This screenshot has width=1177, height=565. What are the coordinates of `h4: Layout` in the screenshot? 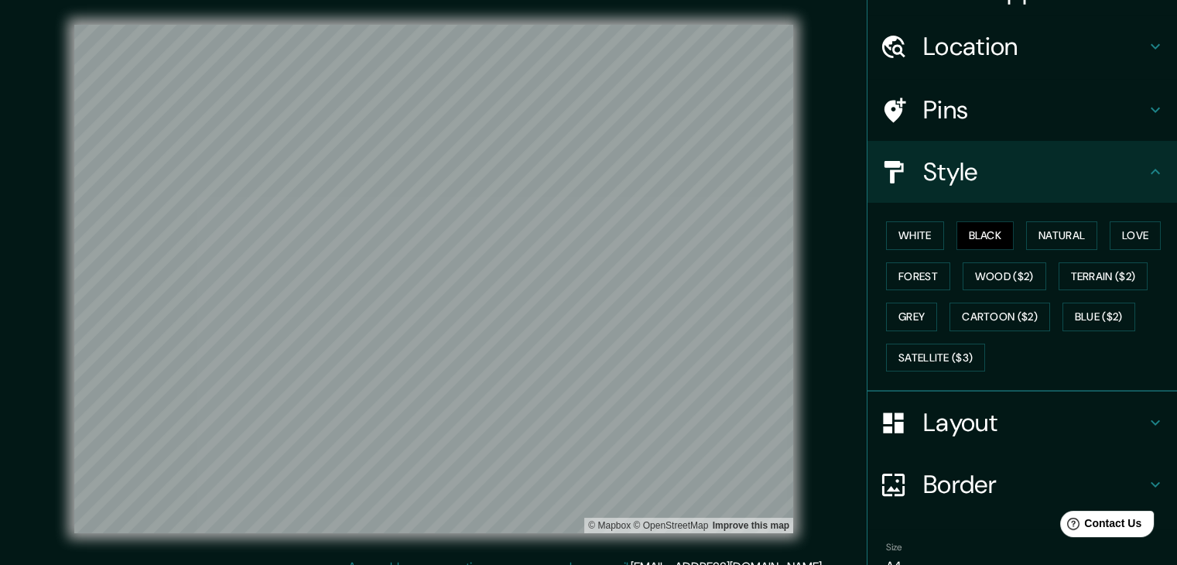 It's located at (1034, 422).